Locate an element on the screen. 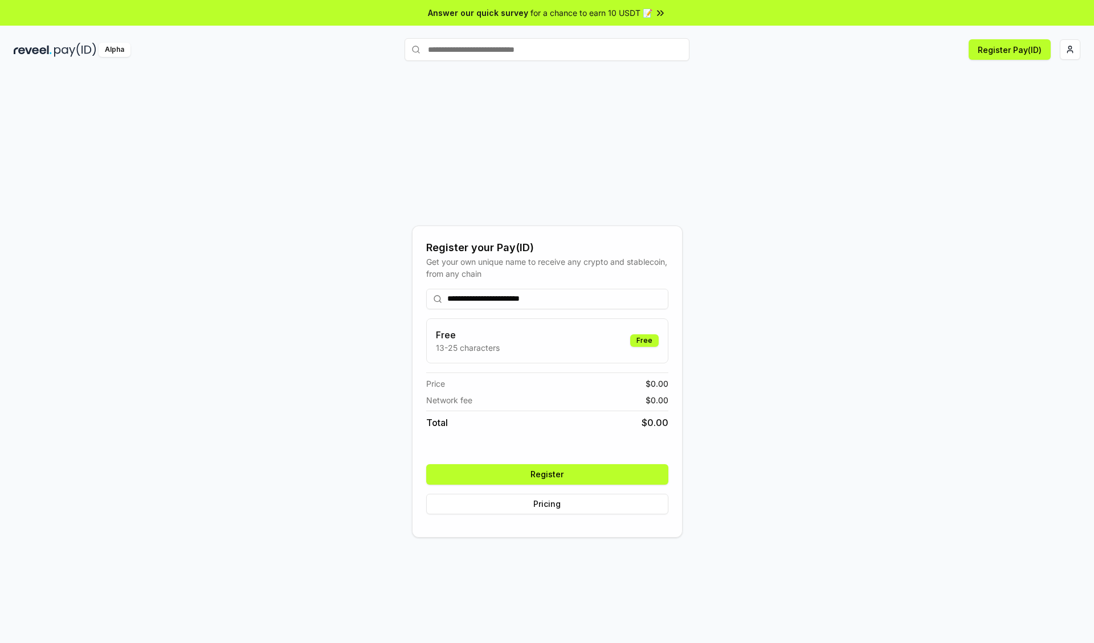  span: for a chance to earn 10 USDT 📝 is located at coordinates (591, 13).